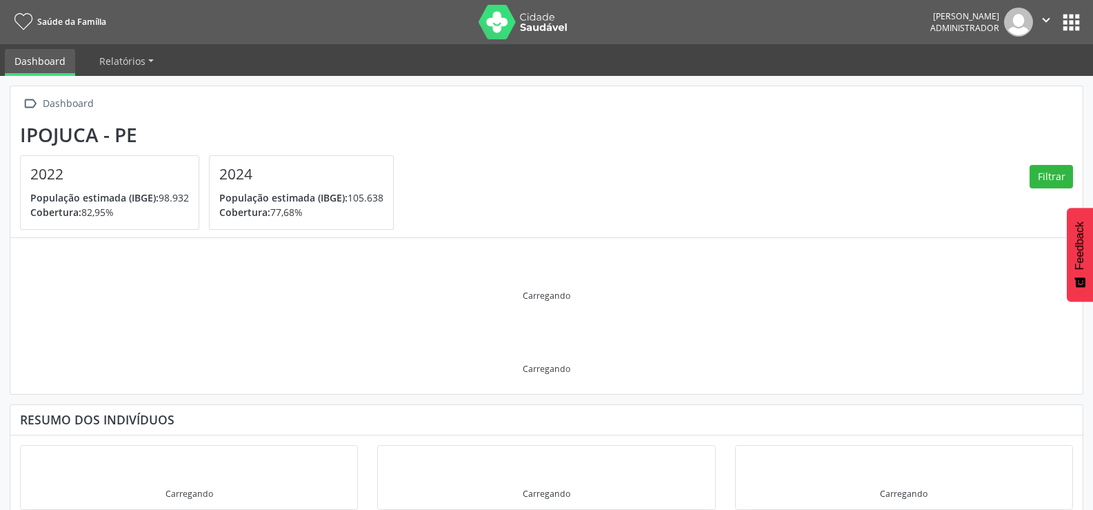  I want to click on div: Ipojuca - PE, so click(212, 135).